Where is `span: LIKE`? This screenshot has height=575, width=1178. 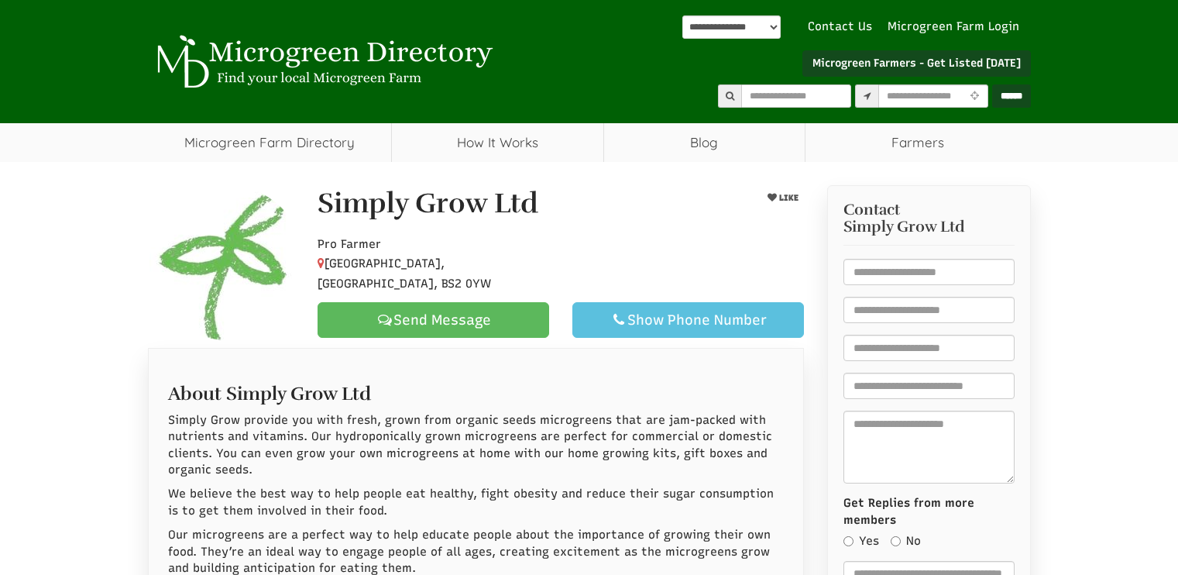 span: LIKE is located at coordinates (788, 198).